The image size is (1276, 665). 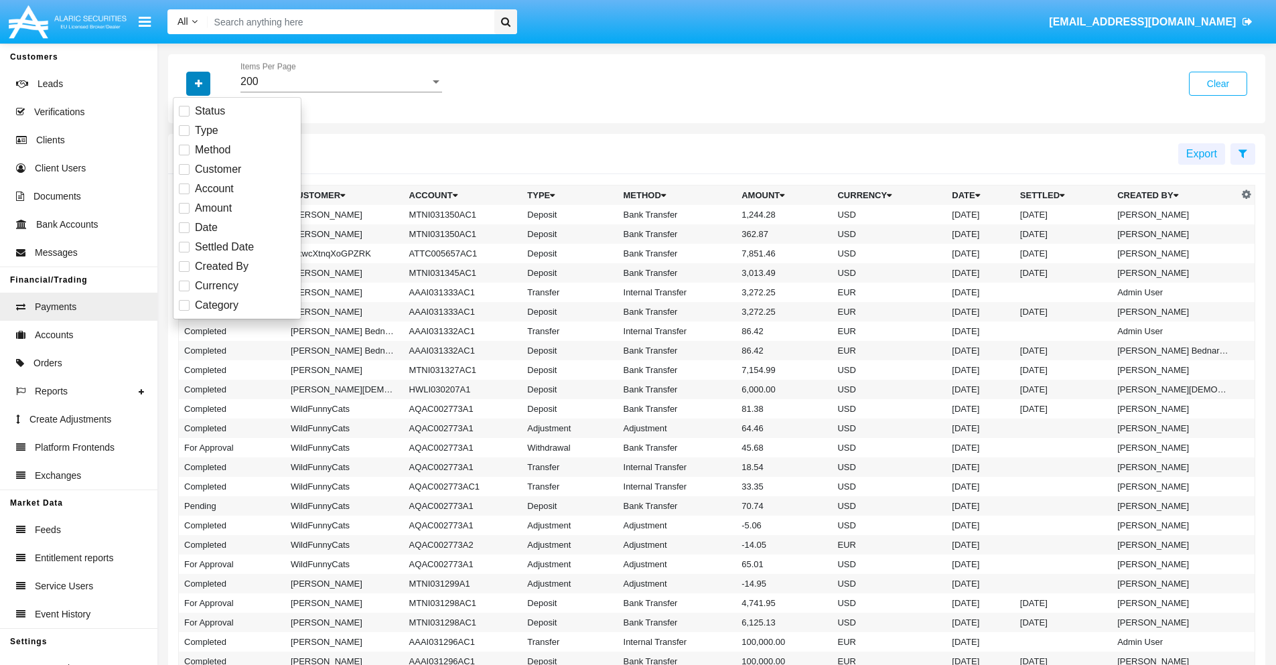 What do you see at coordinates (48, 530) in the screenshot?
I see `span: Feeds` at bounding box center [48, 530].